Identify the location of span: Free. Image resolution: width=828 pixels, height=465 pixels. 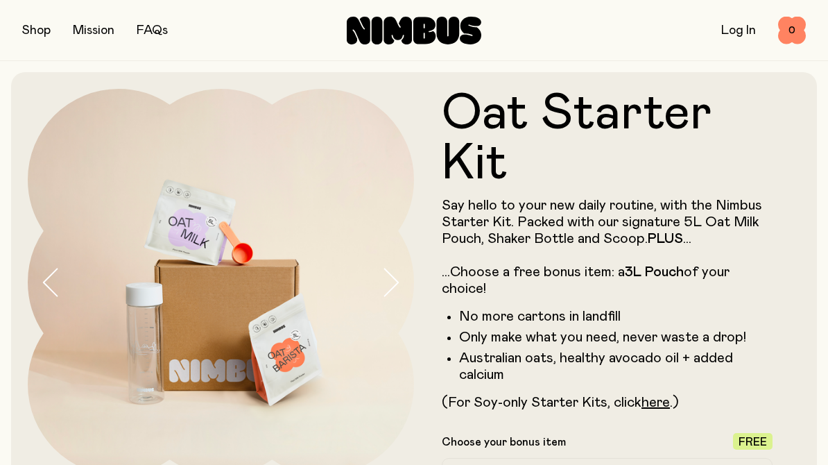
(752, 442).